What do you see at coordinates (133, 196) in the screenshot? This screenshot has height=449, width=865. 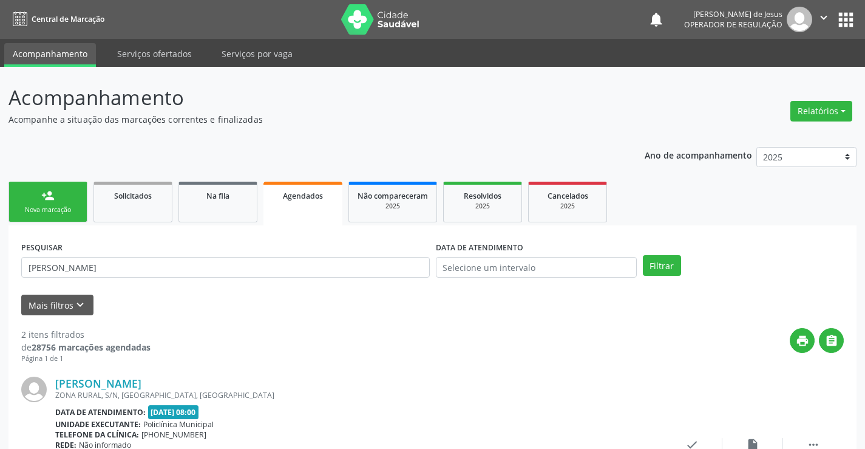 I see `span: Solicitados` at bounding box center [133, 196].